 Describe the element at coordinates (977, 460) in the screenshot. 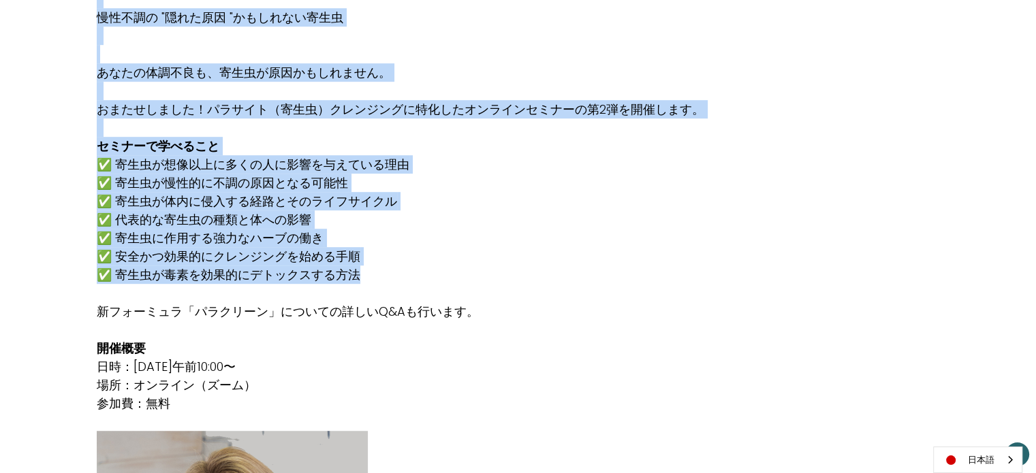

I see `aside: Language selected: 日本語` at that location.